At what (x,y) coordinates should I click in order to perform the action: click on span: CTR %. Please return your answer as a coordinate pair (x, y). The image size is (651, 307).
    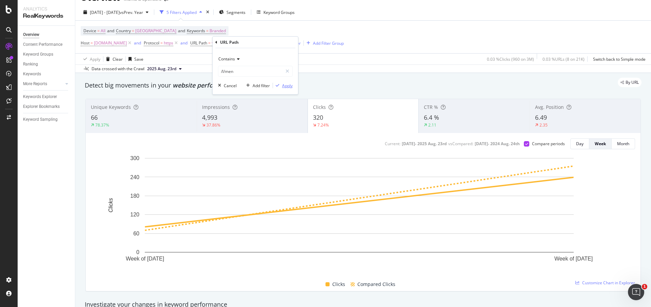
    Looking at the image, I should click on (431, 107).